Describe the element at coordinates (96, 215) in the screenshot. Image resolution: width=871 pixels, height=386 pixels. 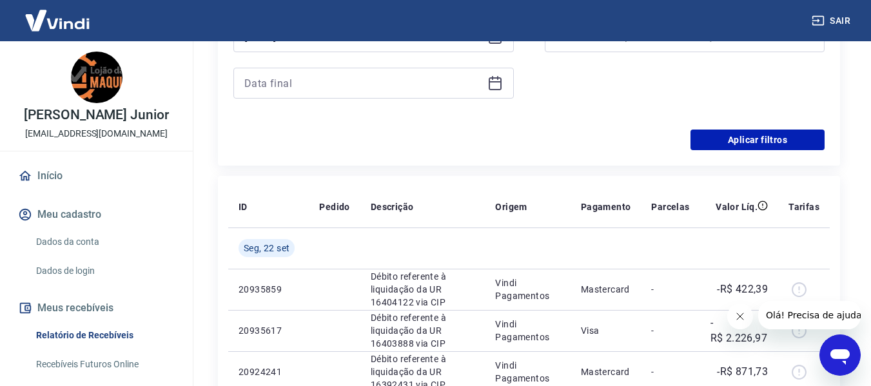
I see `button: Meu cadastro` at that location.